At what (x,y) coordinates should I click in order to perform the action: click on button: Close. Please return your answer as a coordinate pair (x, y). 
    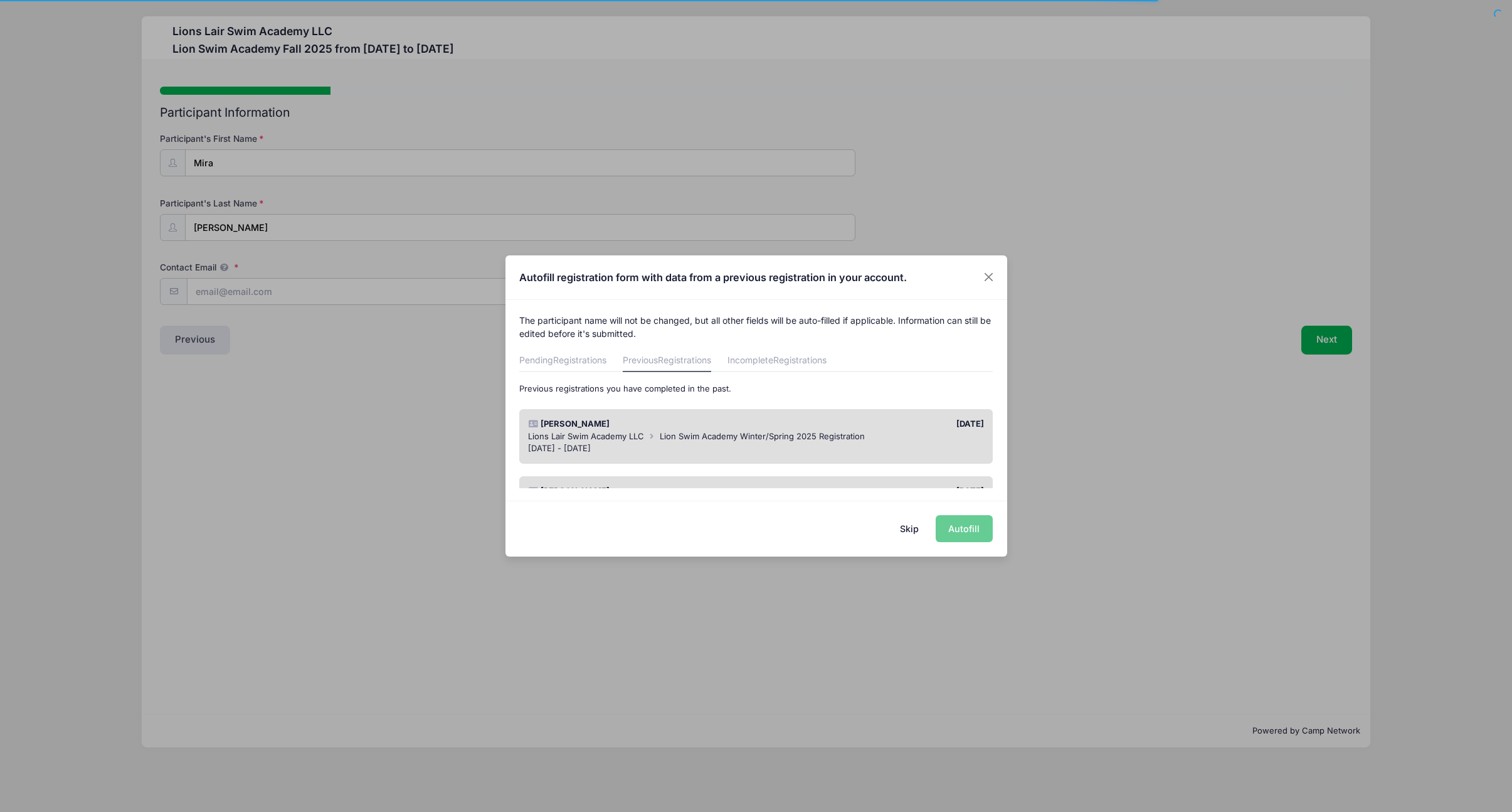
    Looking at the image, I should click on (988, 278).